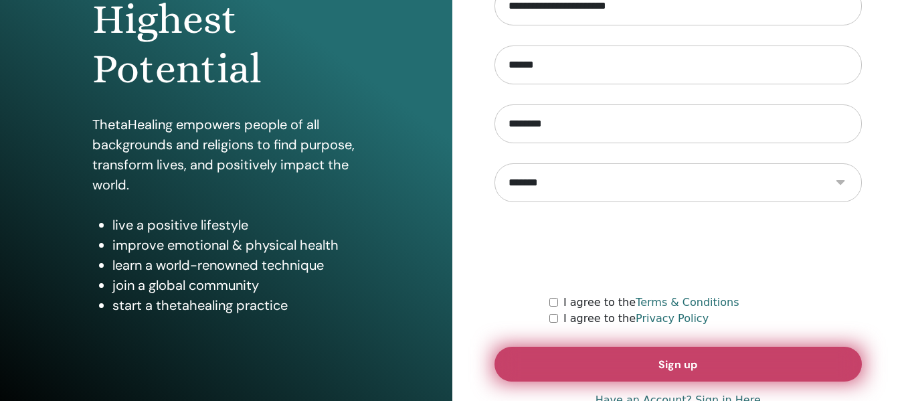 This screenshot has width=904, height=401. I want to click on li: improve emotional & physical health, so click(236, 245).